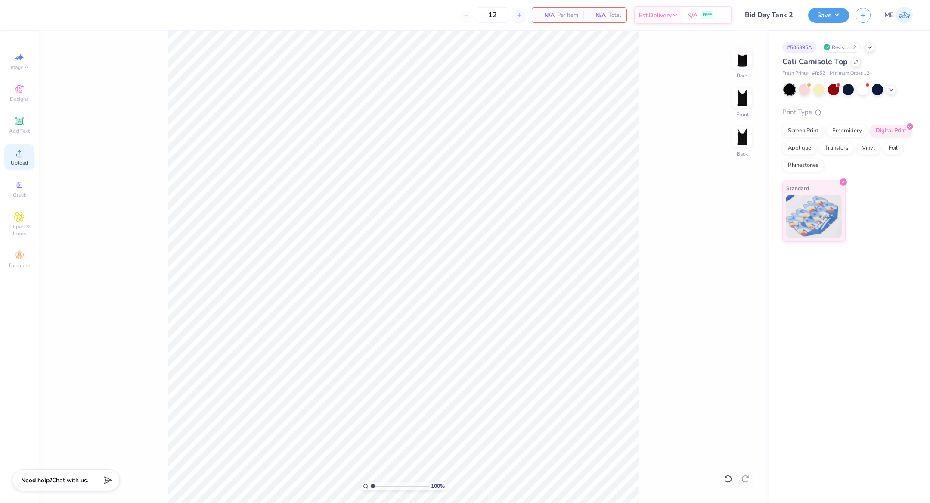  Describe the element at coordinates (814, 216) in the screenshot. I see `img: Standard` at that location.